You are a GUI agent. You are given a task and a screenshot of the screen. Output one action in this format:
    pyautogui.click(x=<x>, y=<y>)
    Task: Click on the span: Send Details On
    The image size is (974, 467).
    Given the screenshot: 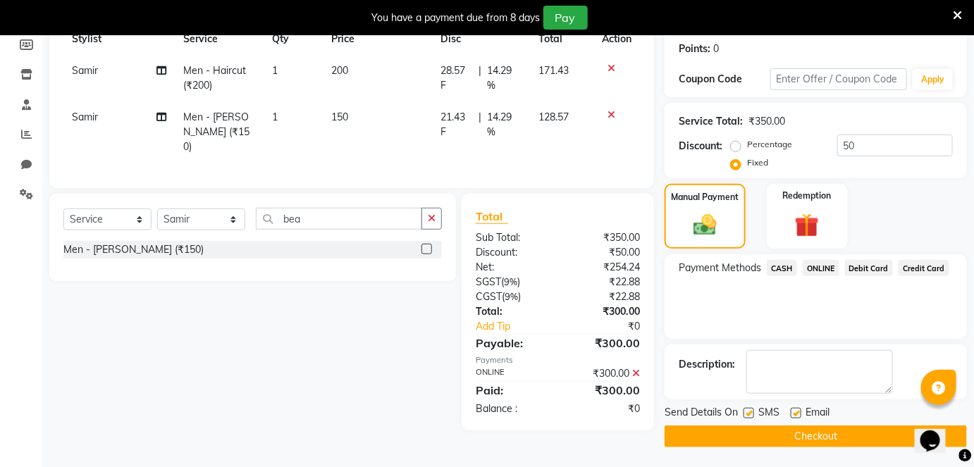 What is the action you would take?
    pyautogui.click(x=702, y=414)
    